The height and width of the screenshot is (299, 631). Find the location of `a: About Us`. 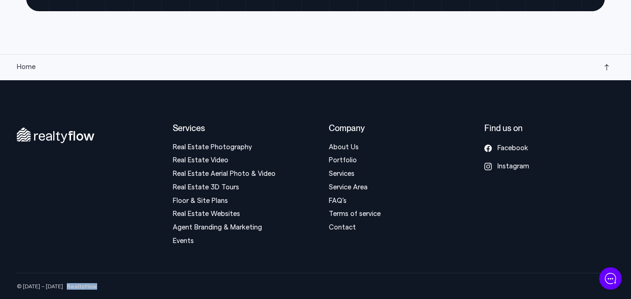

a: About Us is located at coordinates (344, 147).